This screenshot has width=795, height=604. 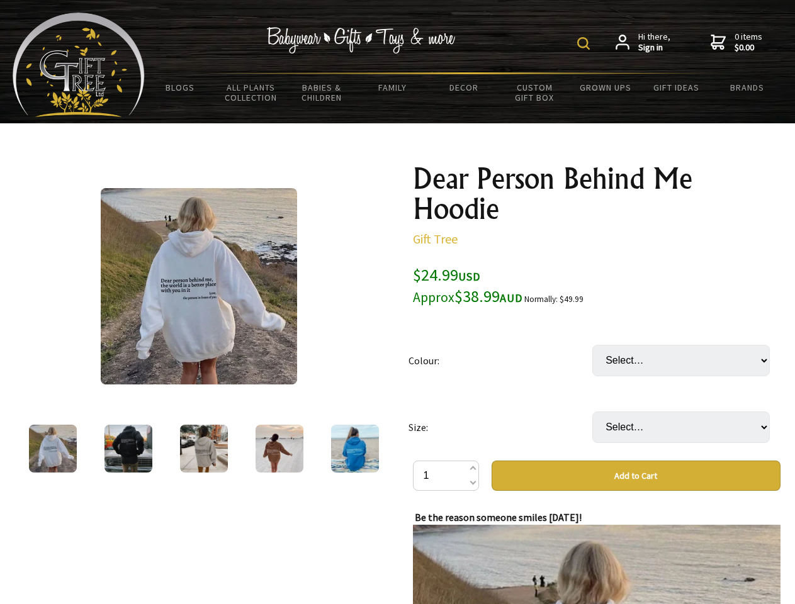 I want to click on a: Custom Gift Box, so click(x=534, y=92).